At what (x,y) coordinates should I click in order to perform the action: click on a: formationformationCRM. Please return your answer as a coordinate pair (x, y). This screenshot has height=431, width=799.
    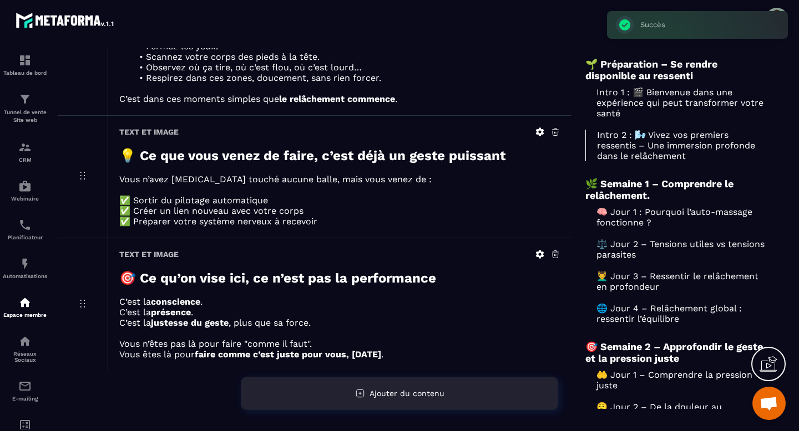
    Looking at the image, I should click on (25, 152).